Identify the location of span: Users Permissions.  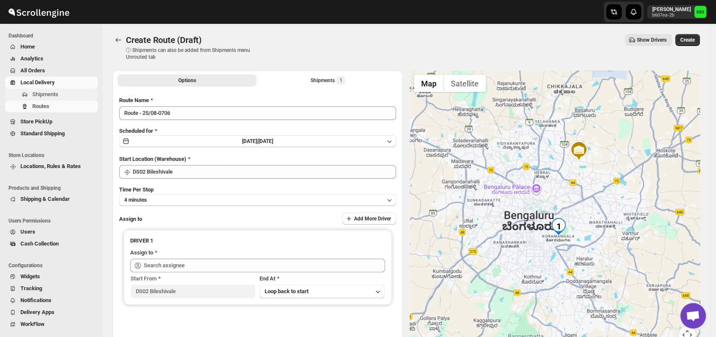
(53, 221).